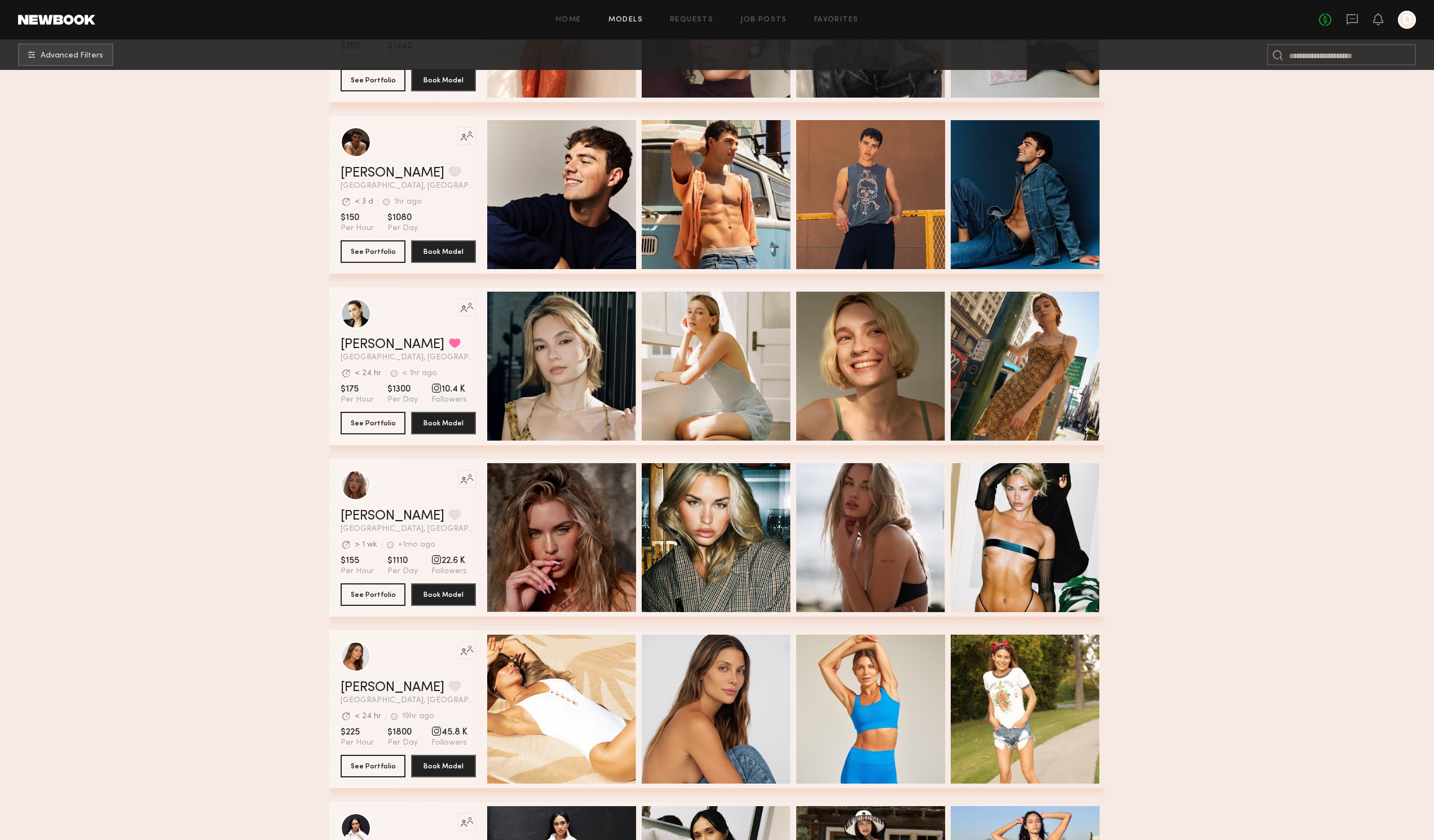  Describe the element at coordinates (692, 19) in the screenshot. I see `a: Requests` at that location.